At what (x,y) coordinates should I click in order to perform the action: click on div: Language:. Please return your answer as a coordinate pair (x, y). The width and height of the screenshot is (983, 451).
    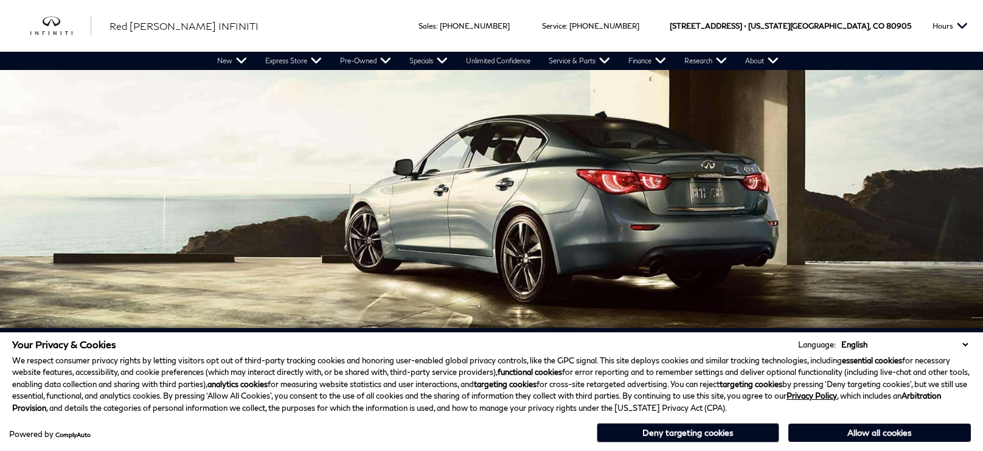
    Looking at the image, I should click on (817, 344).